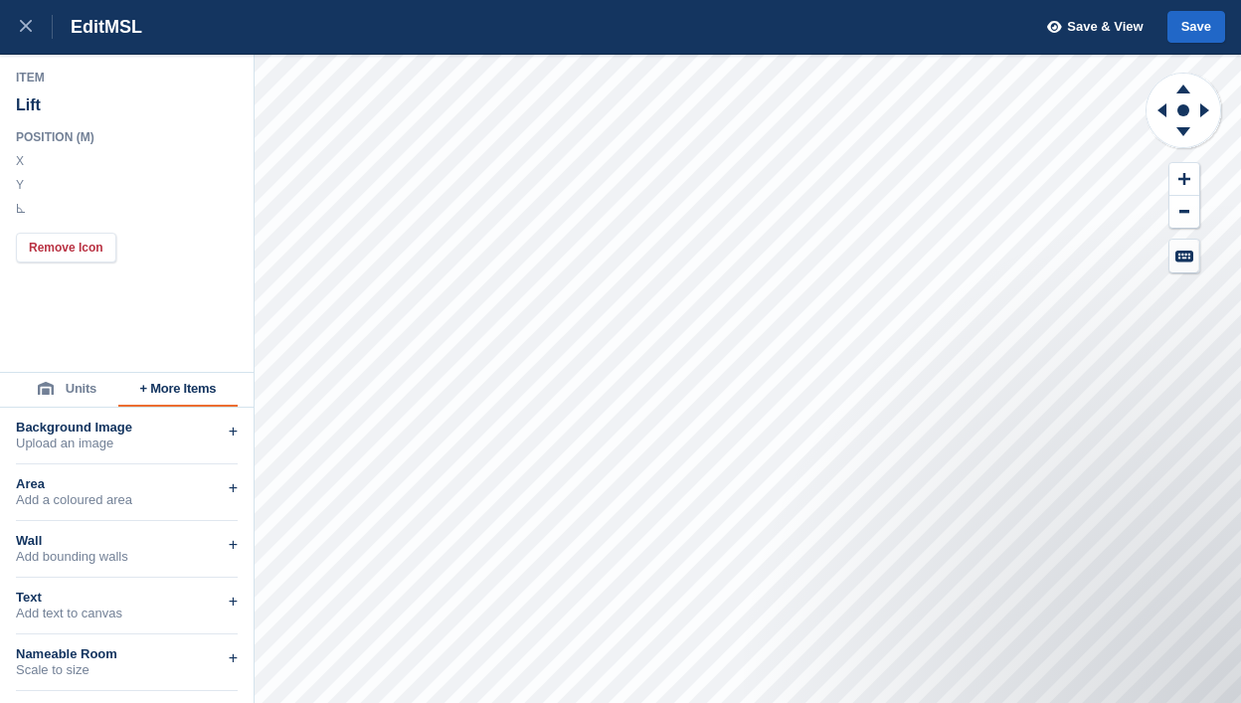  Describe the element at coordinates (127, 105) in the screenshot. I see `div: Lift` at that location.